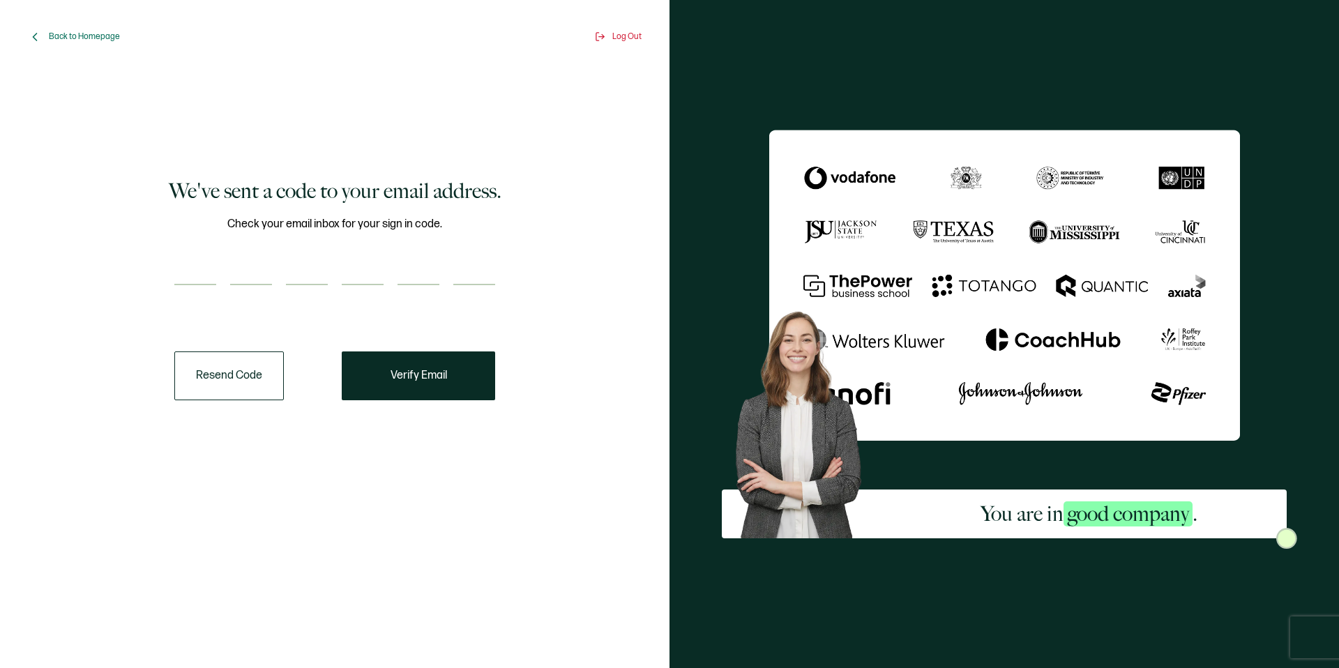  What do you see at coordinates (1004, 285) in the screenshot?
I see `img: Sertifier We've sent a code to your email address.` at bounding box center [1004, 285].